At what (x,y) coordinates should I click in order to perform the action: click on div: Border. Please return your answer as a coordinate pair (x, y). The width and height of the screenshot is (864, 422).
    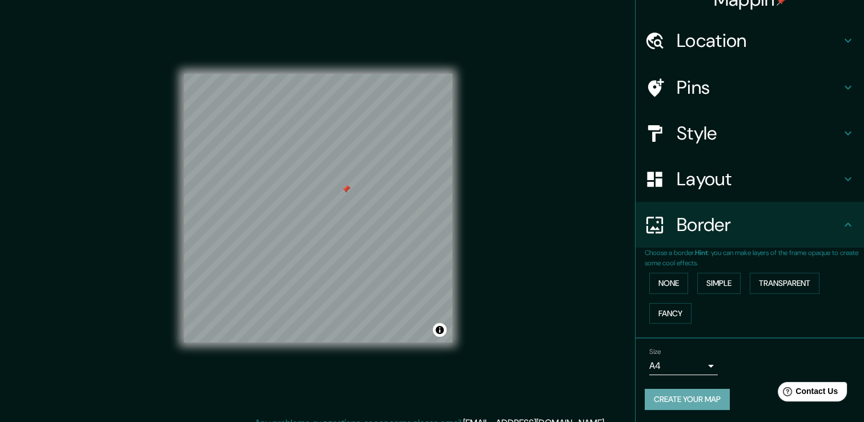
    Looking at the image, I should click on (750, 224).